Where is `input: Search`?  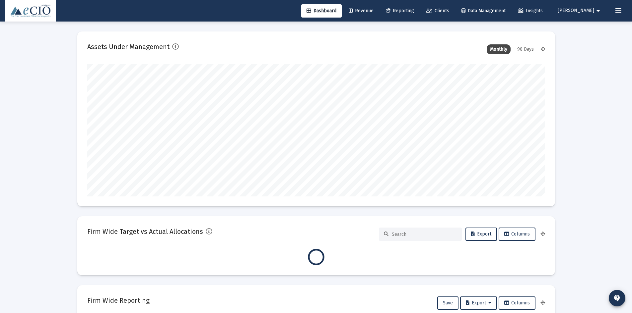
input: Search is located at coordinates (424, 234).